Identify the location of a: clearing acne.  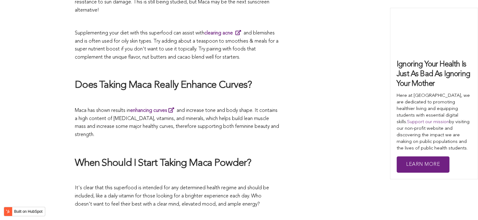
(224, 33).